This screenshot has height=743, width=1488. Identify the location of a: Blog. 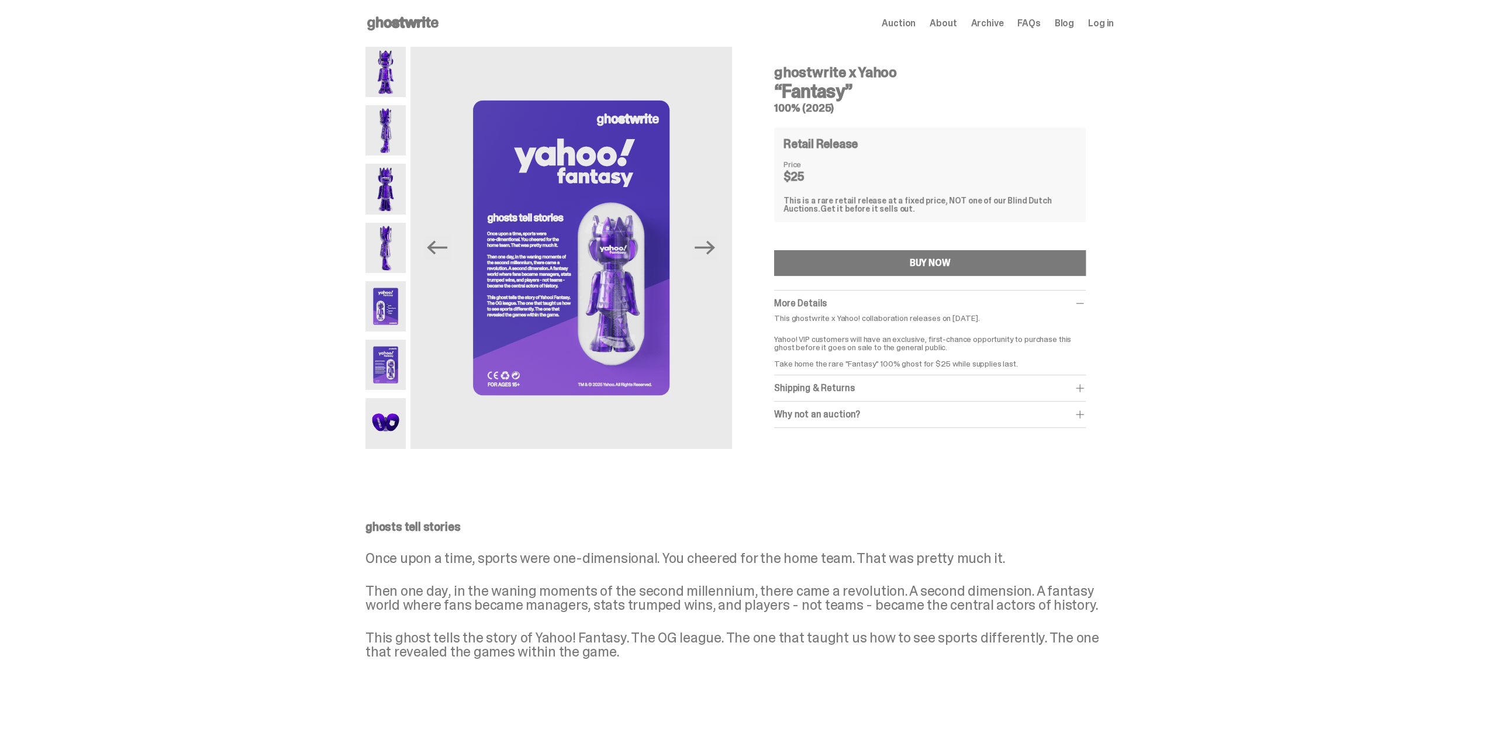
(1064, 23).